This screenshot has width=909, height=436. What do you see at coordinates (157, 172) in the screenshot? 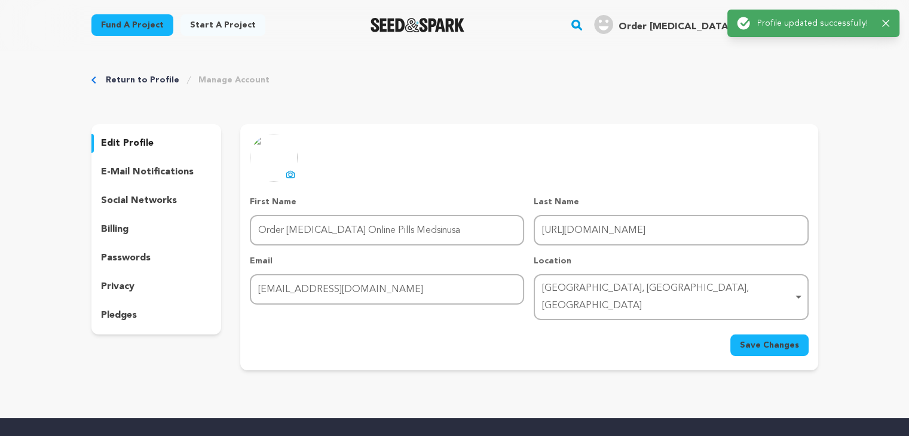
I see `button: e-mail notifications` at bounding box center [157, 172].